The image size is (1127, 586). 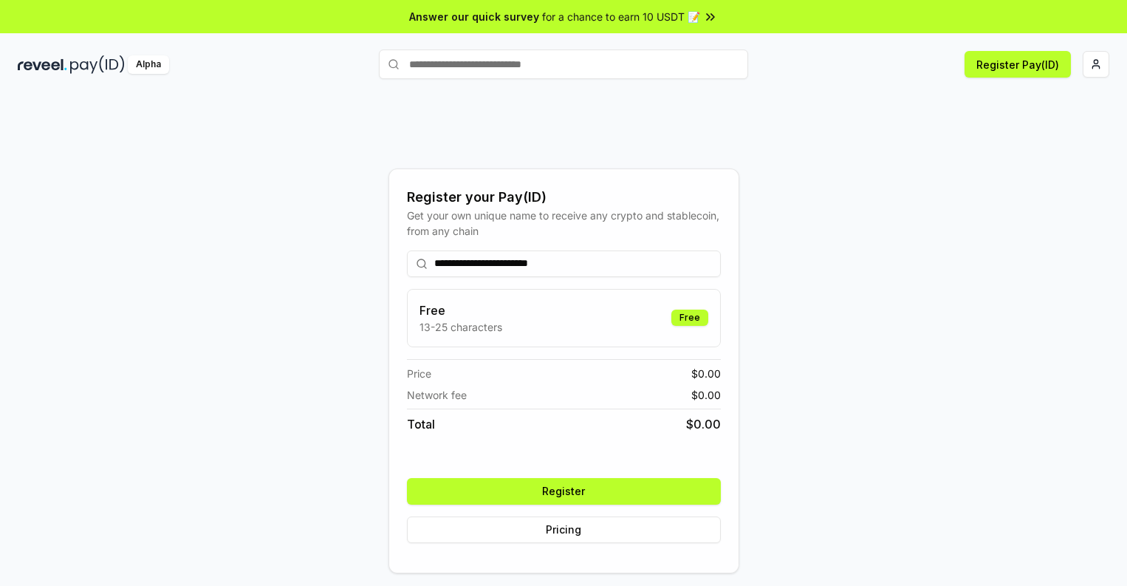 What do you see at coordinates (461, 310) in the screenshot?
I see `h3: Free` at bounding box center [461, 310].